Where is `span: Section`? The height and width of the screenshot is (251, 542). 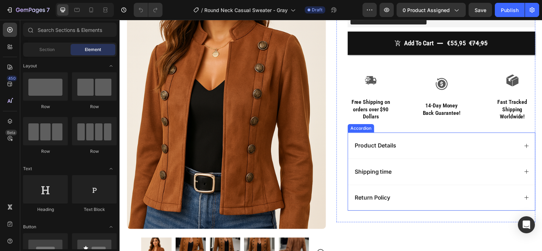
span: Section is located at coordinates (47, 50).